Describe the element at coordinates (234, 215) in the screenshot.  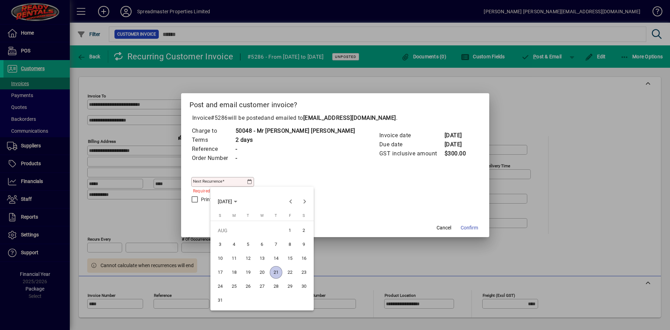
I see `span: M` at that location.